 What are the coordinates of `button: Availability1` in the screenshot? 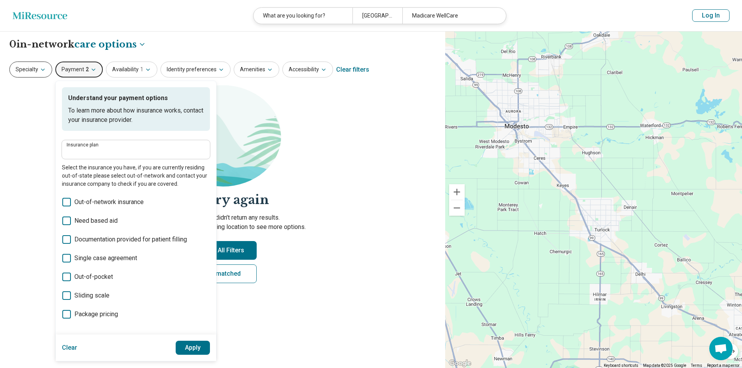 It's located at (132, 69).